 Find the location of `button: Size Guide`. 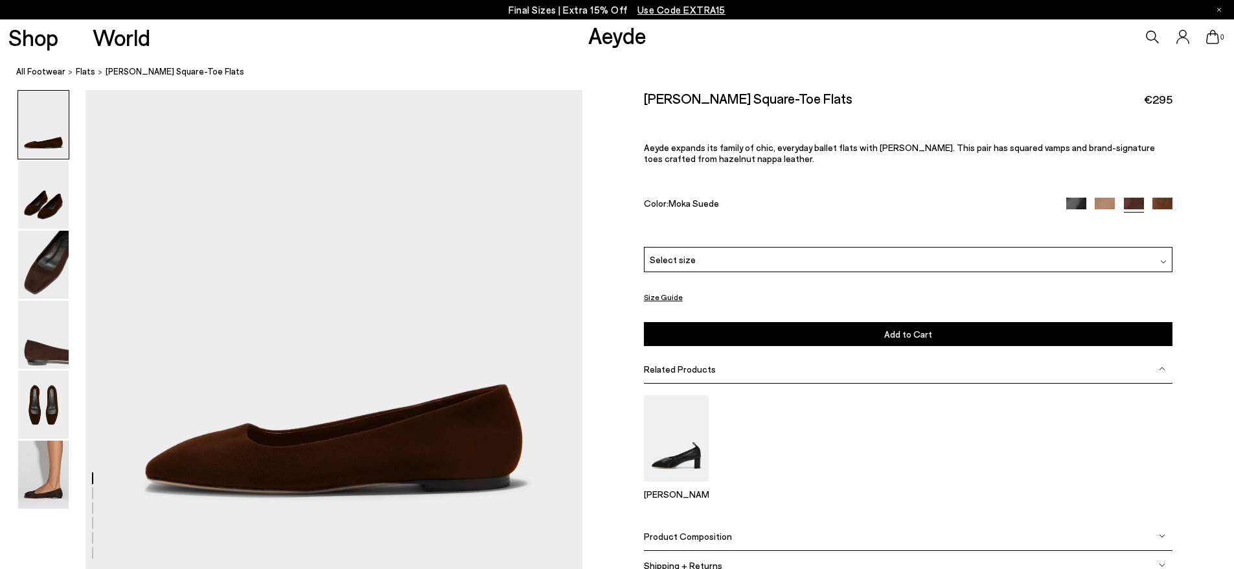

button: Size Guide is located at coordinates (663, 297).